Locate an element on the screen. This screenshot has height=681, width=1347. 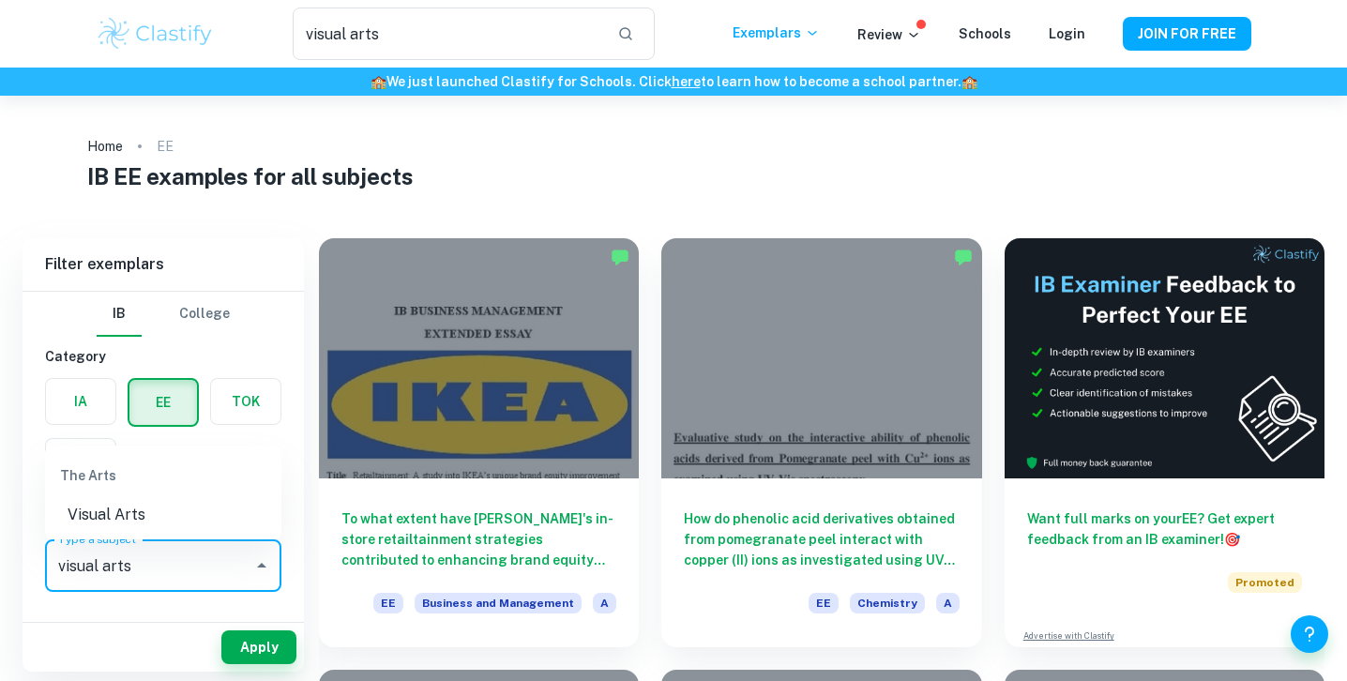
button: EE is located at coordinates (163, 402).